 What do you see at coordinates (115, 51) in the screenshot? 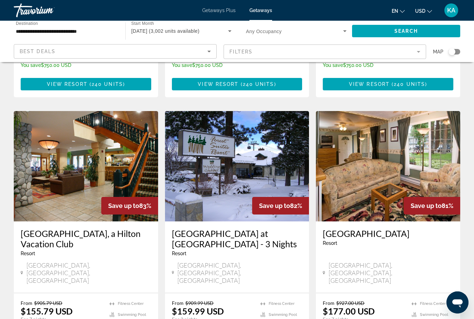
I see `mat-select: Sort by` at bounding box center [115, 51].